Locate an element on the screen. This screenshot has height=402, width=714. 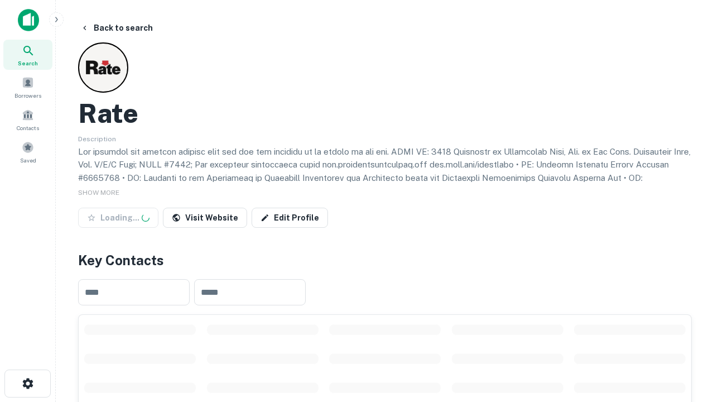
span: Search is located at coordinates (28, 63).